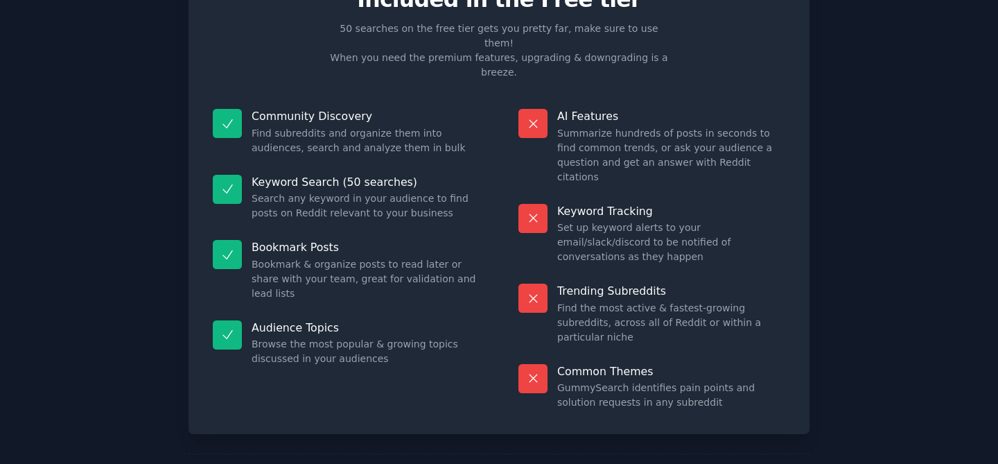 The width and height of the screenshot is (998, 464). What do you see at coordinates (365, 279) in the screenshot?
I see `dd: Bookmark & organize posts to read later or share with your team, great for validation and lead lists` at bounding box center [365, 279].